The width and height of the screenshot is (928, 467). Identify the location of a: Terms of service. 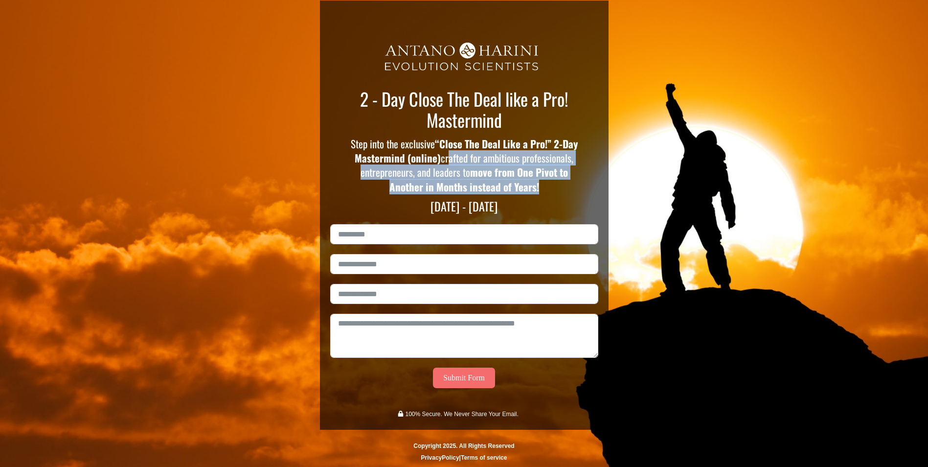
(484, 457).